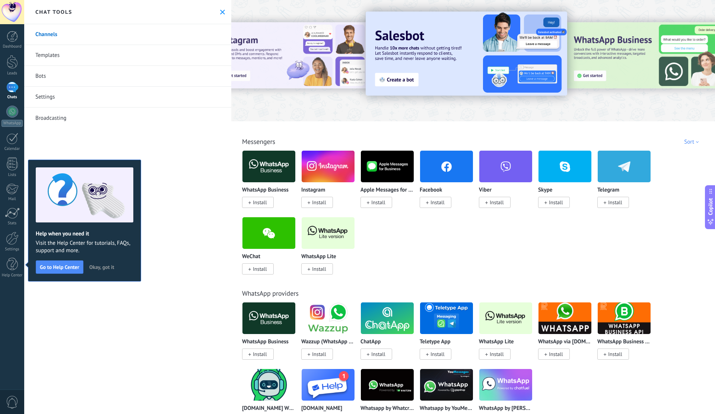  I want to click on a: Broadcasting, so click(128, 118).